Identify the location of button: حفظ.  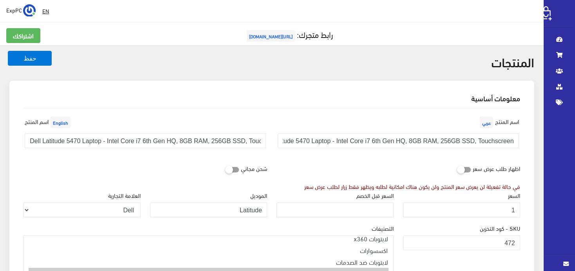
(30, 58).